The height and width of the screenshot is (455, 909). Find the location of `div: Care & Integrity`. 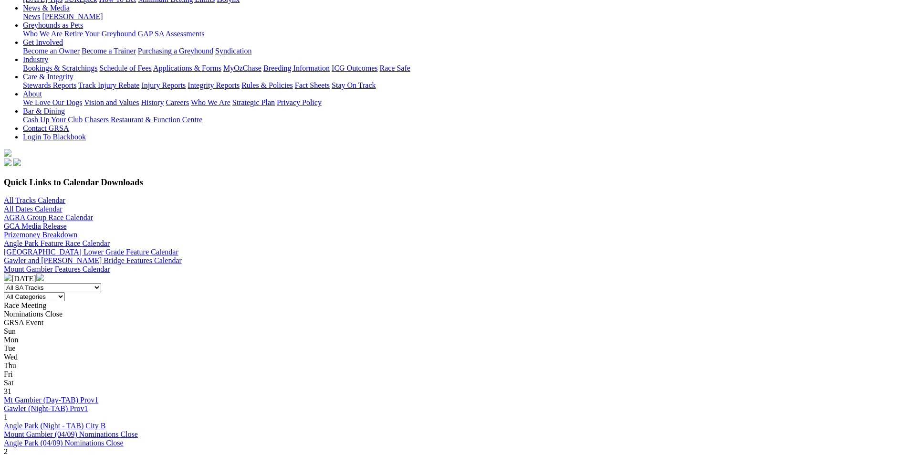

div: Care & Integrity is located at coordinates (464, 85).